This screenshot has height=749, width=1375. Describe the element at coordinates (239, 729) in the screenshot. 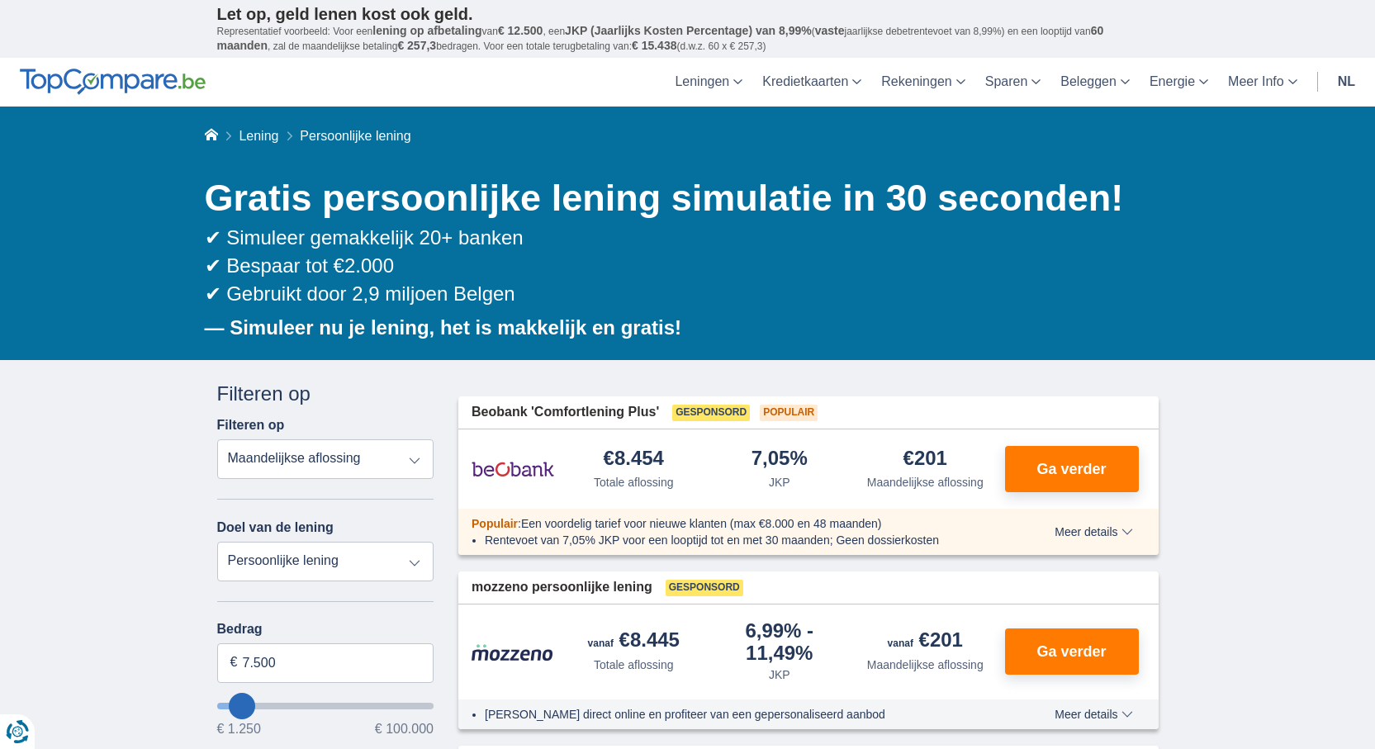

I see `span: € 1.250` at that location.